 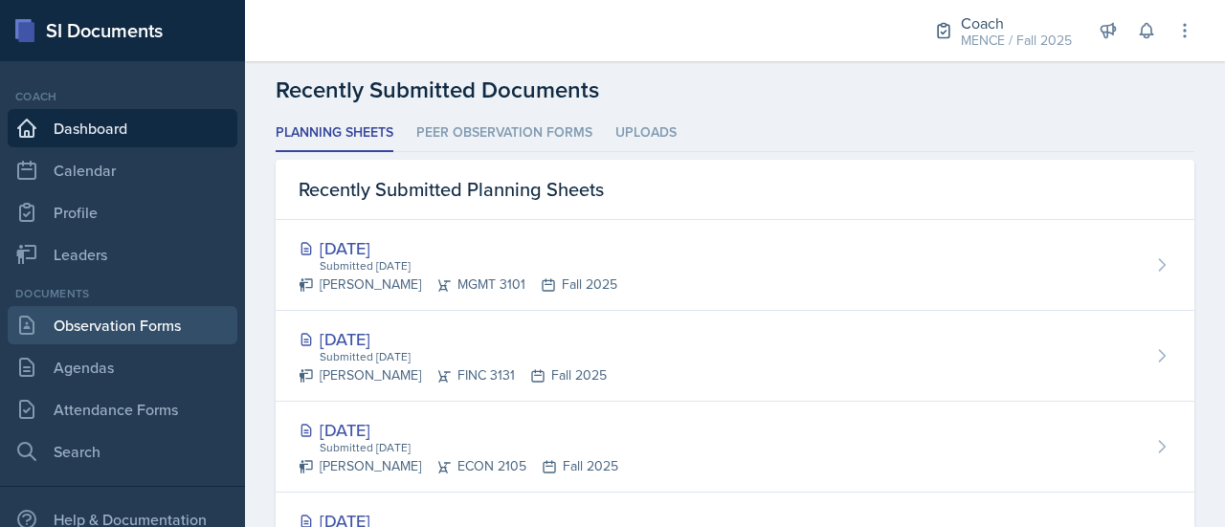 What do you see at coordinates (123, 410) in the screenshot?
I see `a: Attendance Forms` at bounding box center [123, 410].